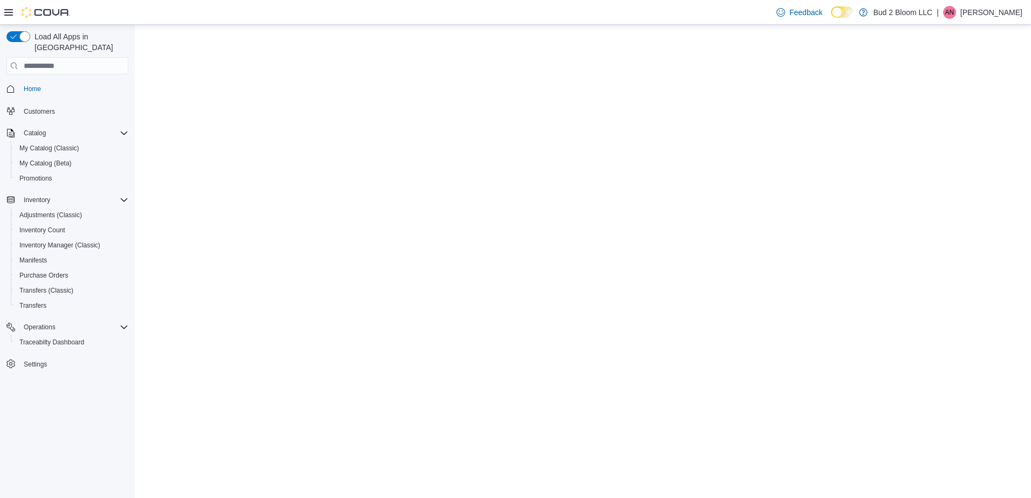 This screenshot has width=1031, height=498. Describe the element at coordinates (52, 342) in the screenshot. I see `a: Traceabilty Dashboard` at that location.